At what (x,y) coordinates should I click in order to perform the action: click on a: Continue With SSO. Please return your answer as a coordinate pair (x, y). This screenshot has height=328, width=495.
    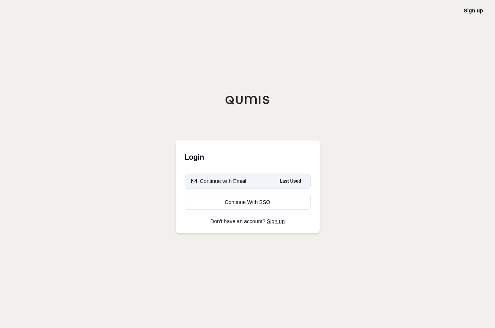
    Looking at the image, I should click on (248, 202).